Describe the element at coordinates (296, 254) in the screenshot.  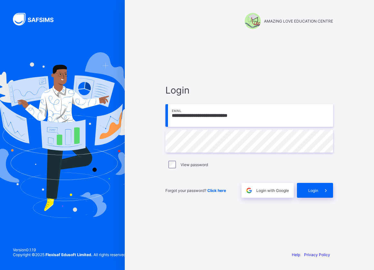
I see `a: Help` at that location.